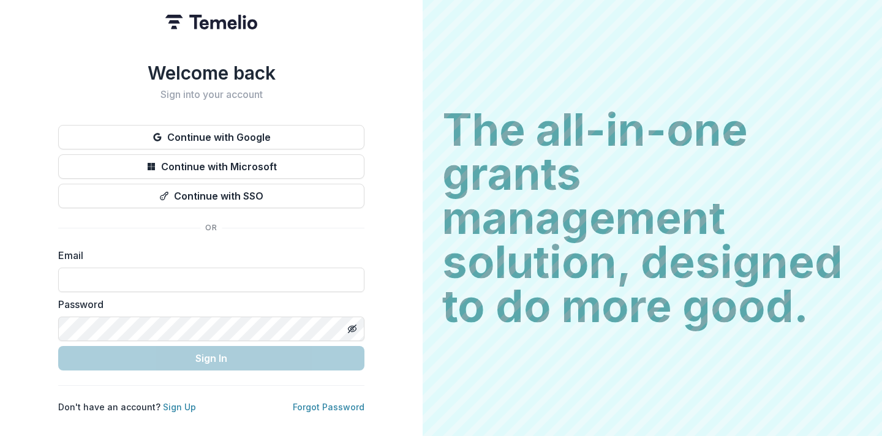  I want to click on button: Continue with Google, so click(211, 137).